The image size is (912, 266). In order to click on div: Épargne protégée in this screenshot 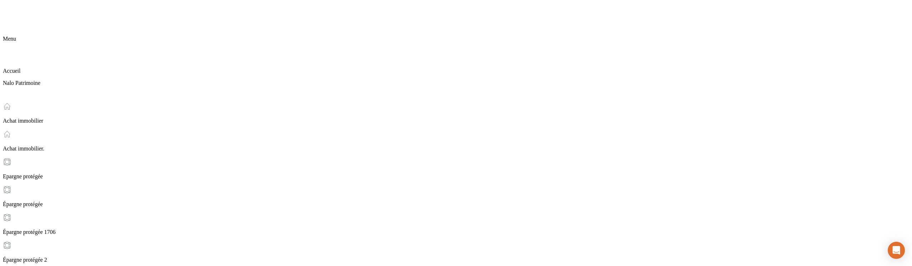, I will do `click(456, 196)`.